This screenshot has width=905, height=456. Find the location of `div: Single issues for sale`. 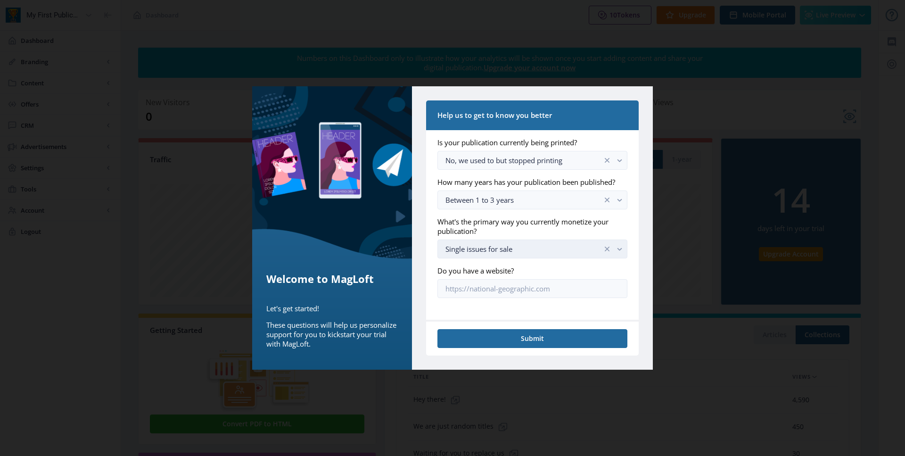

div: Single issues for sale is located at coordinates (524, 249).